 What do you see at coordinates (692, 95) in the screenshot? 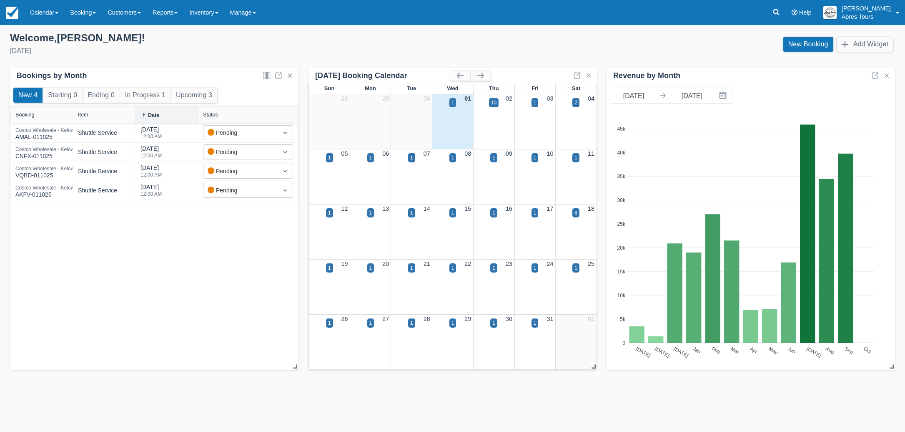
I see `input: End Date` at bounding box center [692, 95].